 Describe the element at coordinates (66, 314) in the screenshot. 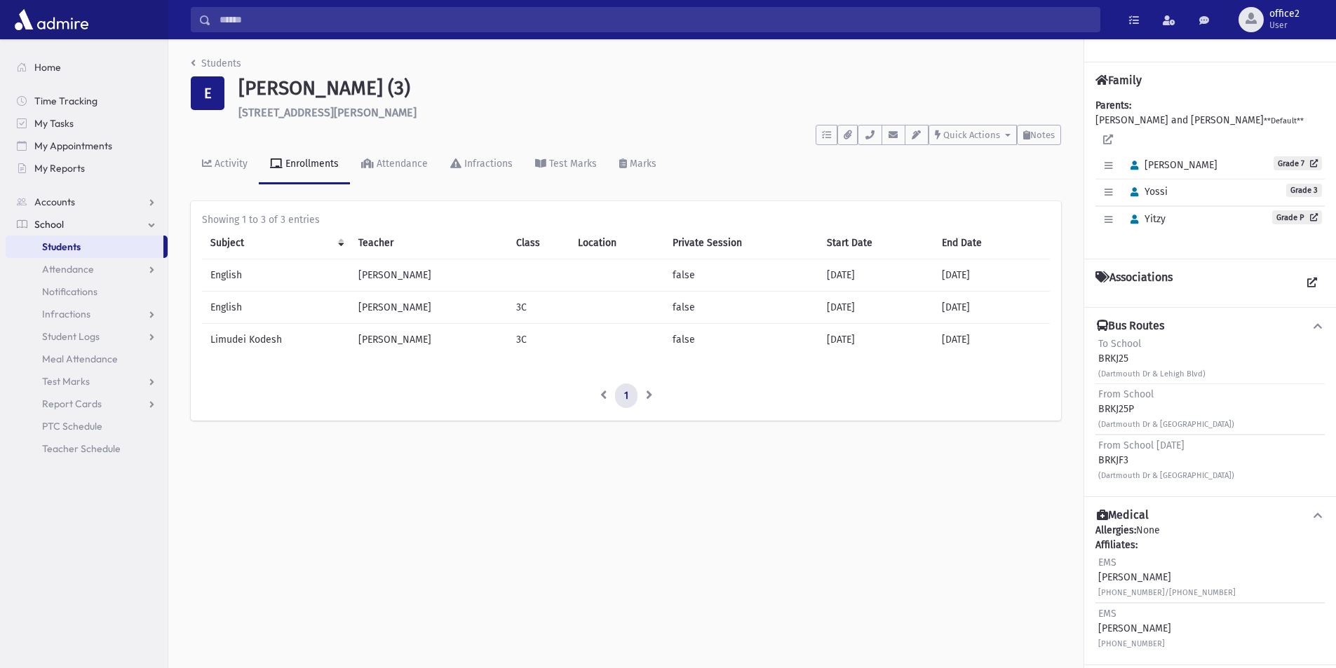

I see `span: Infractions` at that location.